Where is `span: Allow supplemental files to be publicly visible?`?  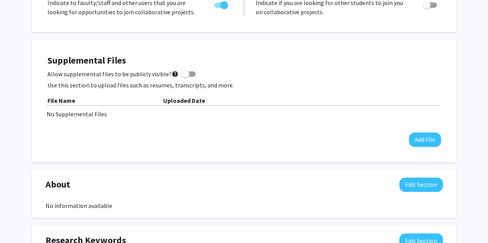
span: Allow supplemental files to be publicly visible? is located at coordinates (113, 74).